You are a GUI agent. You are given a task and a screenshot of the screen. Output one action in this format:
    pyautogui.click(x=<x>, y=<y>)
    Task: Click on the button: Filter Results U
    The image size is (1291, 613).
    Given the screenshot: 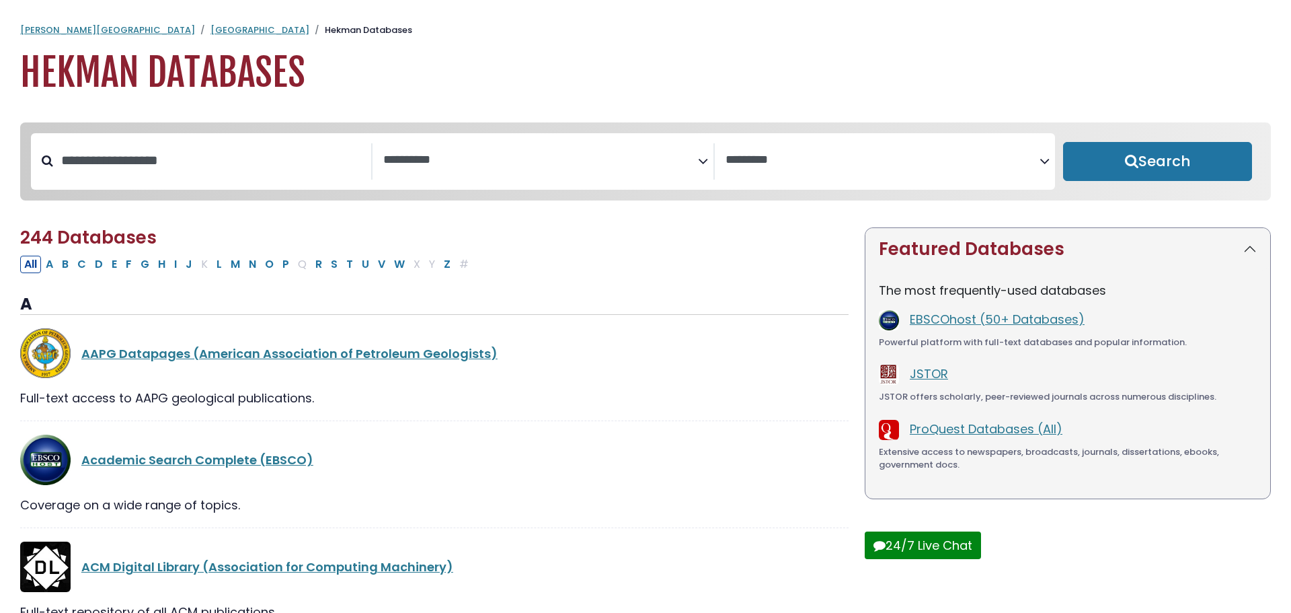 What is the action you would take?
    pyautogui.click(x=365, y=264)
    